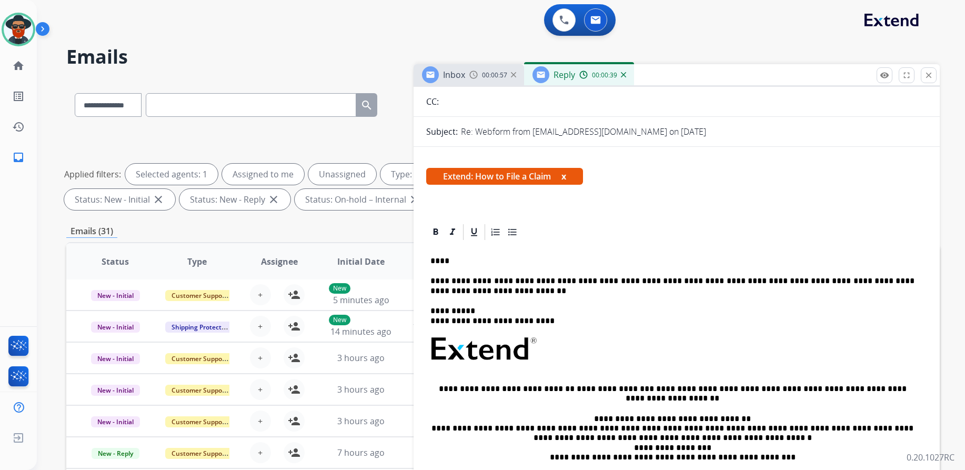  What do you see at coordinates (92, 231) in the screenshot?
I see `p: Emails (31)` at bounding box center [92, 231].